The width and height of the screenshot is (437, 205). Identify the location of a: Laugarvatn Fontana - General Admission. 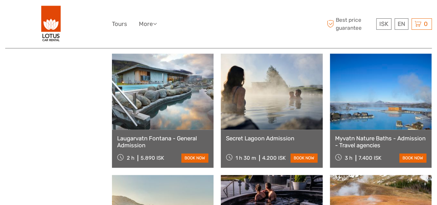
(163, 142).